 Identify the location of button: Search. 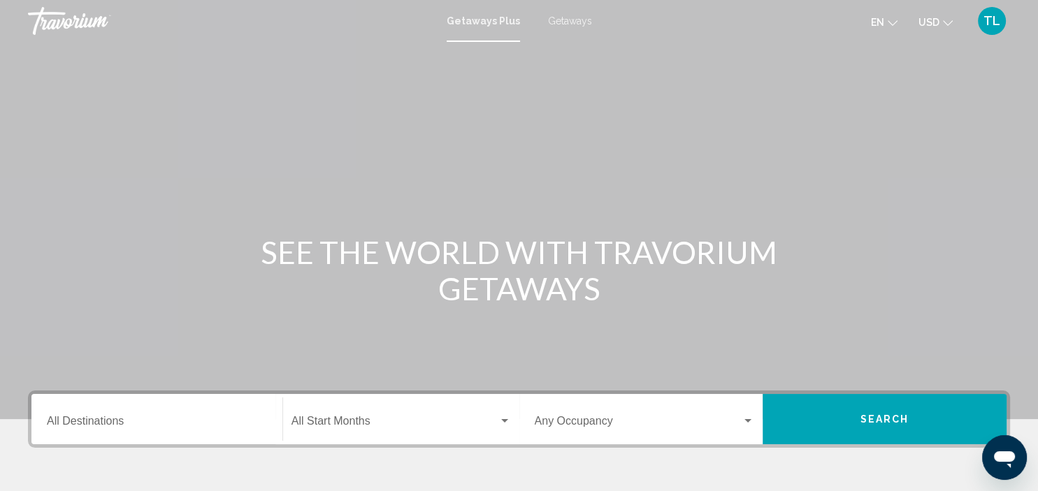
(884, 419).